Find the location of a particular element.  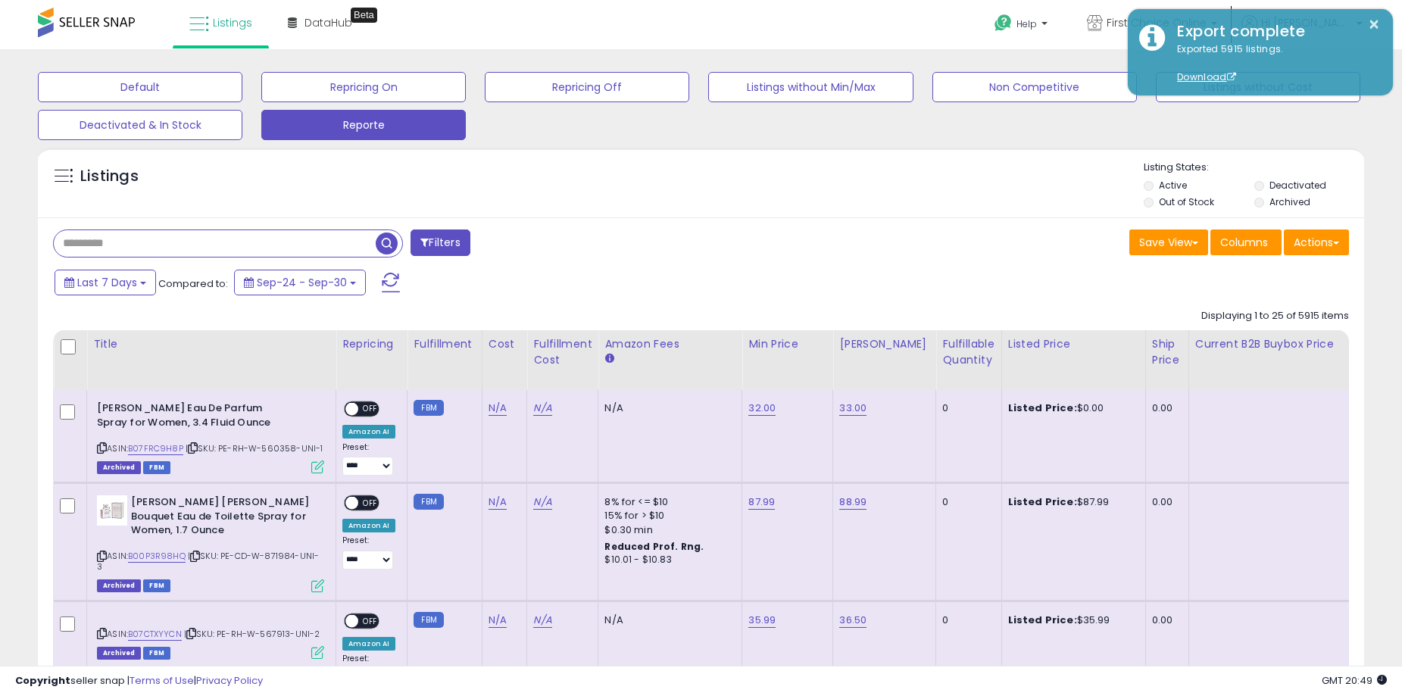

a: Privacy Policy is located at coordinates (230, 680).